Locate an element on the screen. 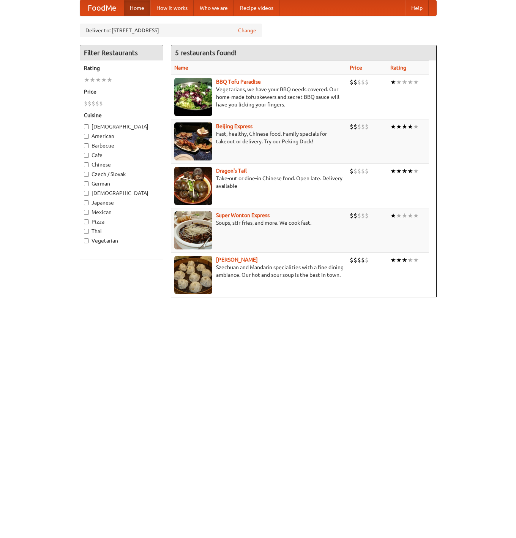 The height and width of the screenshot is (538, 516). p: Vegetarians, we have your BBQ needs covered. Our home-made tofu skewers and secret BBQ sauce will... is located at coordinates (259, 97).